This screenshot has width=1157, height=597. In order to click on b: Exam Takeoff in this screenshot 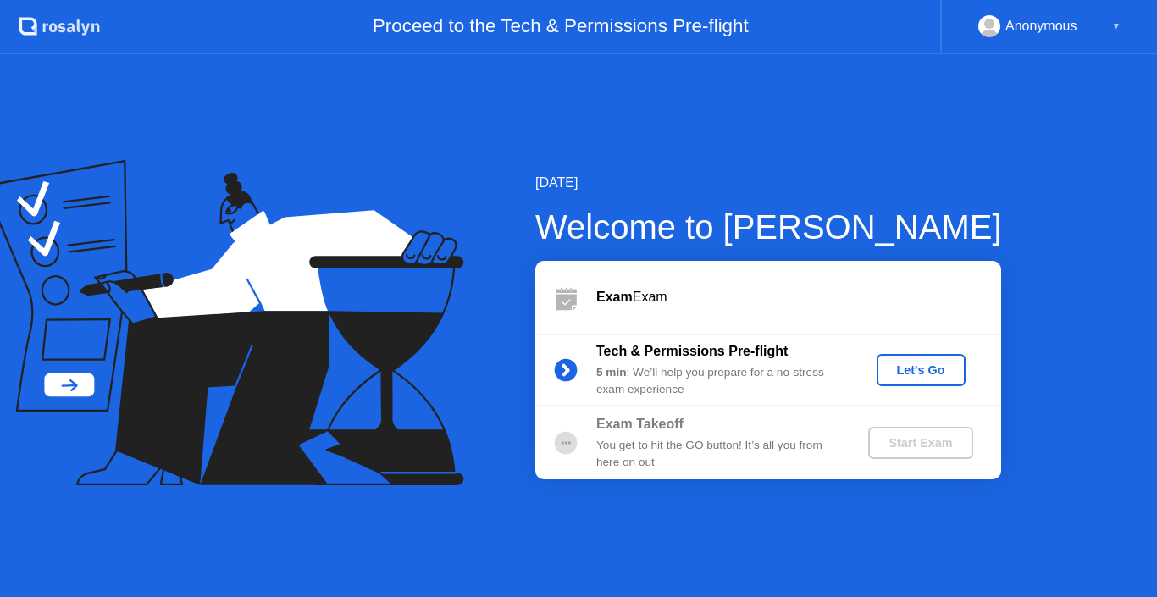, I will do `click(640, 424)`.